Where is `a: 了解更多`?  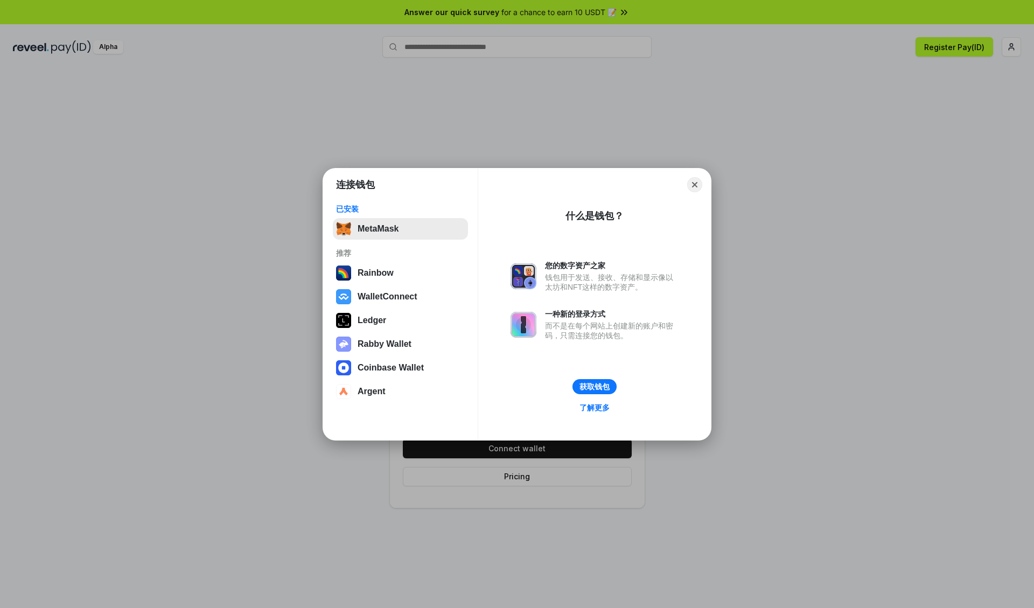 a: 了解更多 is located at coordinates (594, 407).